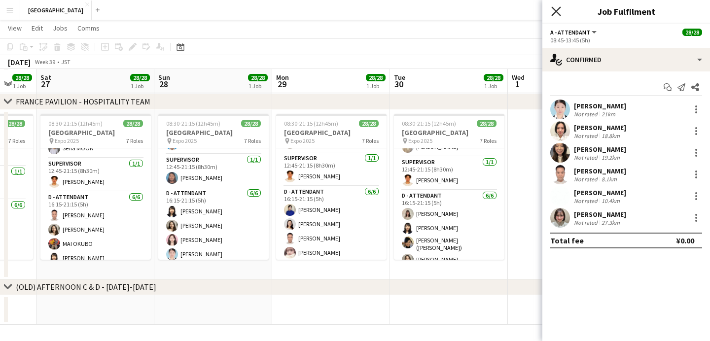  Describe the element at coordinates (88, 28) in the screenshot. I see `span: Comms` at that location.